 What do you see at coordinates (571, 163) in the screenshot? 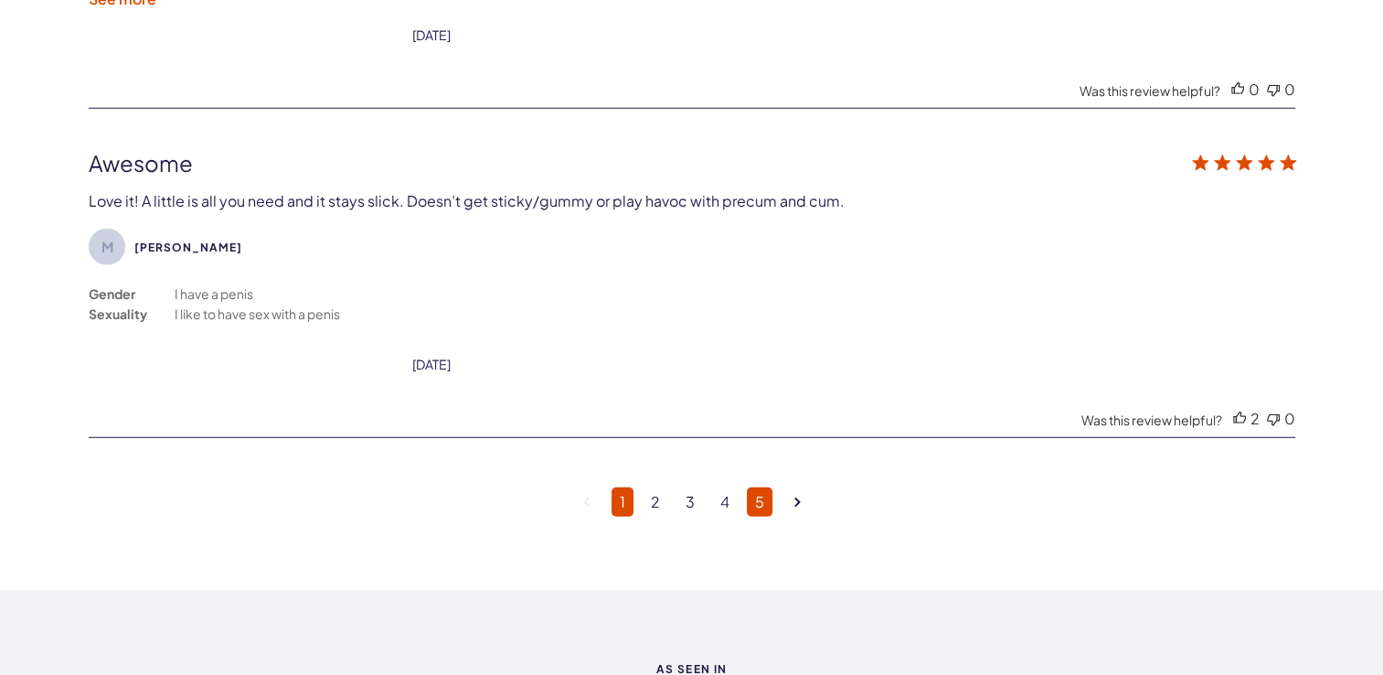
I see `div: Awesome` at bounding box center [571, 163].